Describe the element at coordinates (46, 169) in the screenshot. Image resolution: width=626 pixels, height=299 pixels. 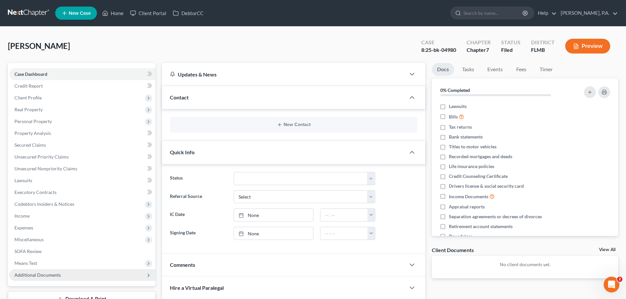
I see `span: Unsecured Nonpriority Claims` at that location.